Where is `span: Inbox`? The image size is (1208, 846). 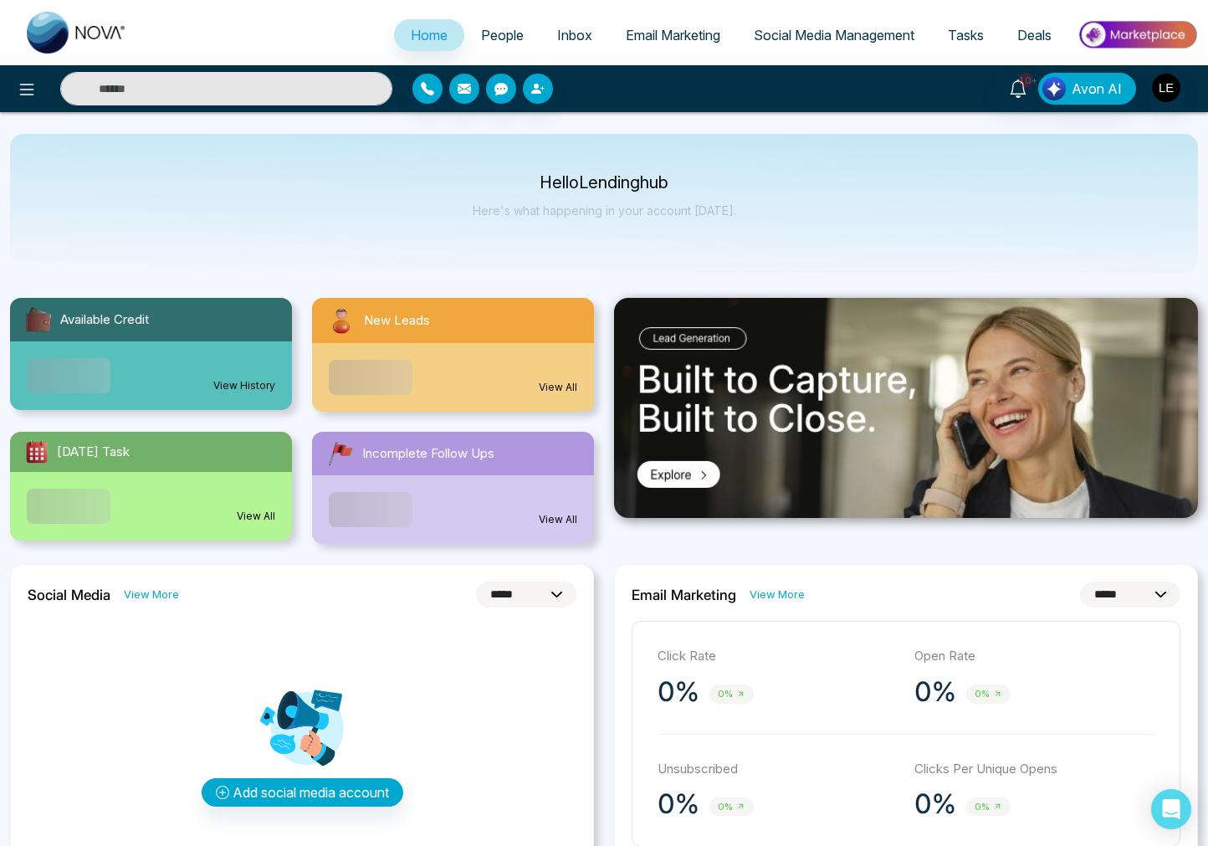
span: Inbox is located at coordinates (575, 35).